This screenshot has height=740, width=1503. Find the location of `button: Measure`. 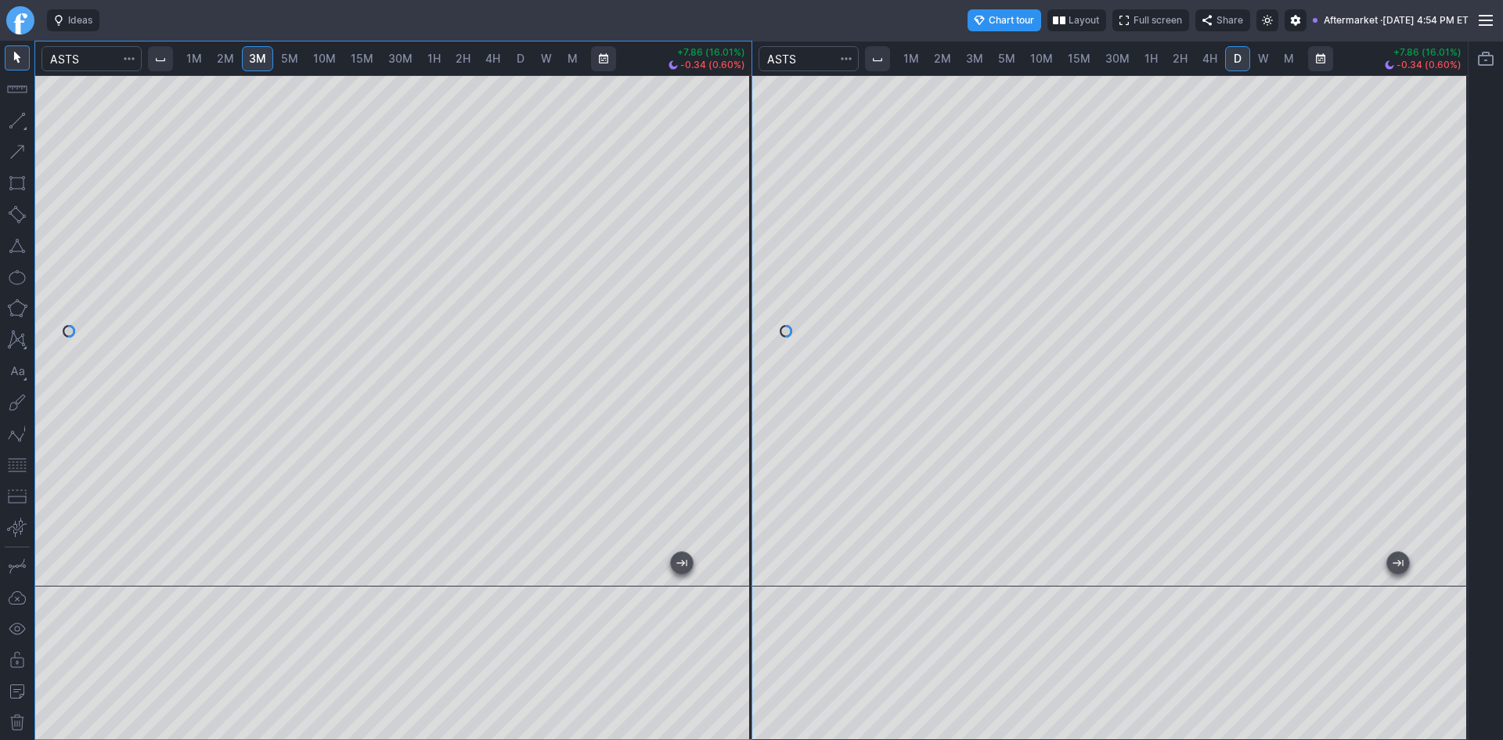

button: Measure is located at coordinates (17, 89).